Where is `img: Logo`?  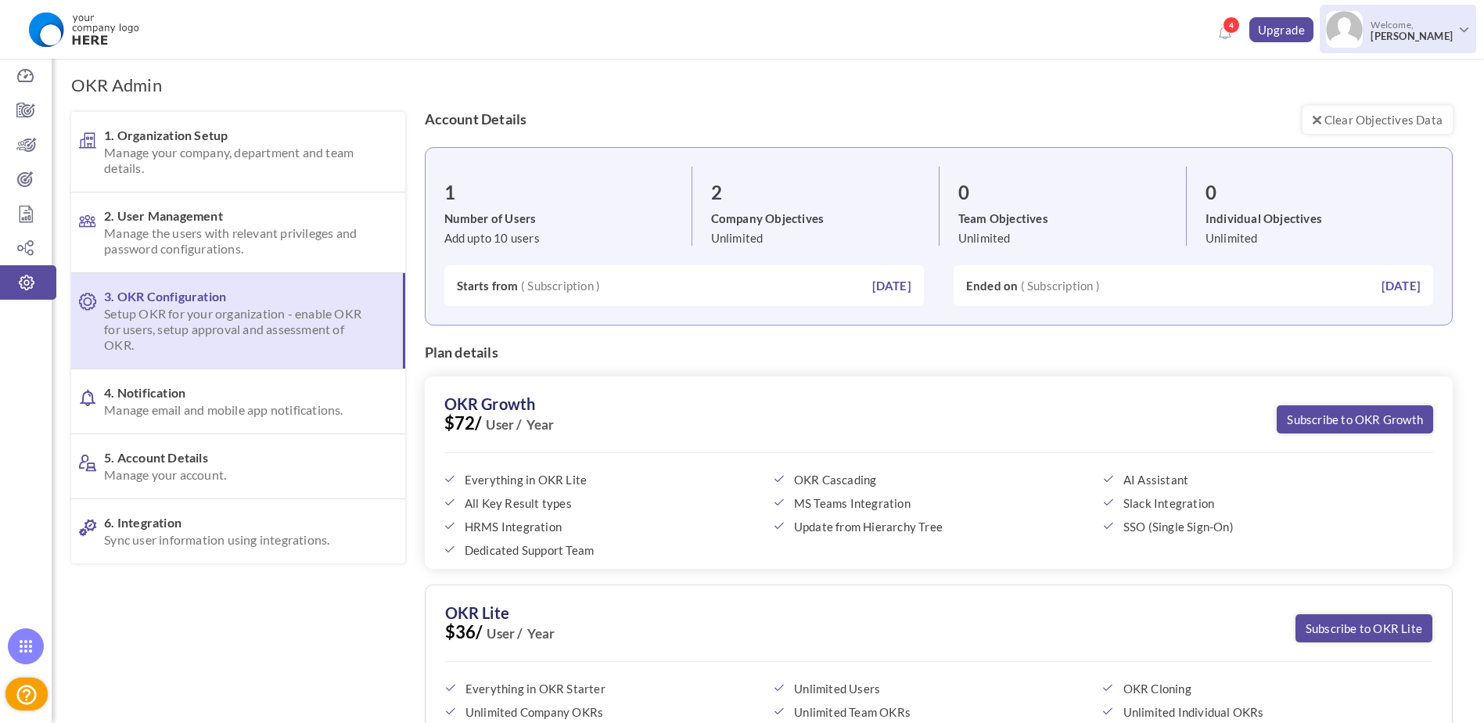 img: Logo is located at coordinates (83, 30).